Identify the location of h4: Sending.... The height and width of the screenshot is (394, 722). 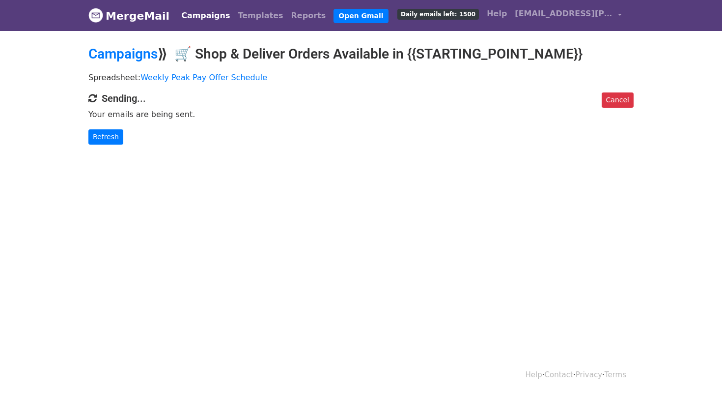
(361, 98).